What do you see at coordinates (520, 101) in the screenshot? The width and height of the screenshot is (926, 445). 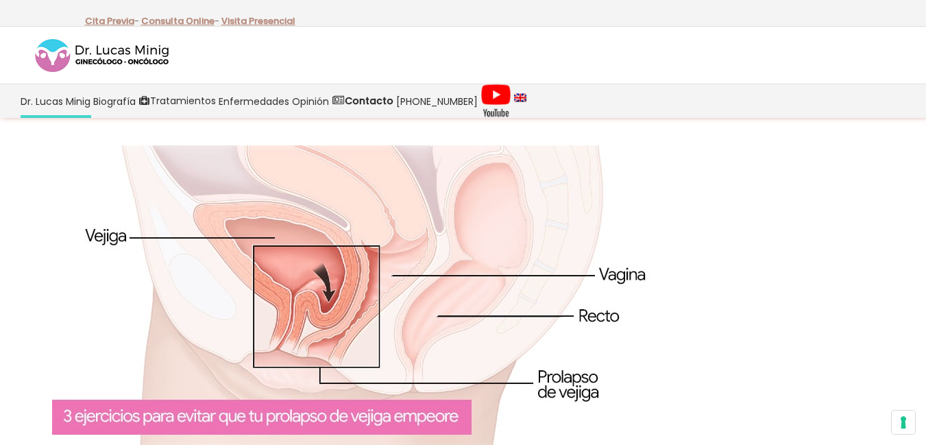 I see `a: language english` at bounding box center [520, 101].